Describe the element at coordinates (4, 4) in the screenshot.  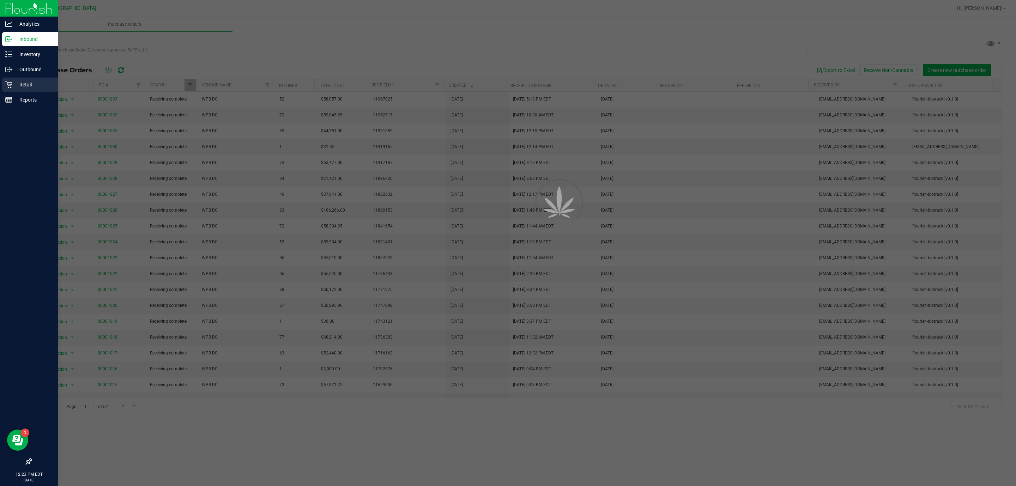
I see `span: 1` at that location.